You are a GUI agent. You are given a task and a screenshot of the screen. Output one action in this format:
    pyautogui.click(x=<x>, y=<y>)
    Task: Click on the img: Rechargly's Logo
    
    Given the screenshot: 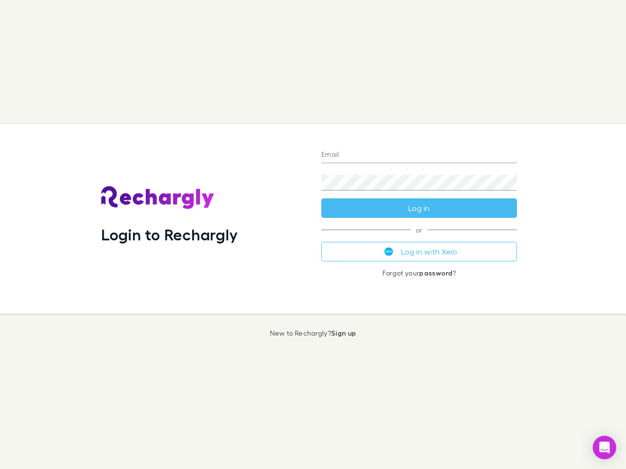 What is the action you would take?
    pyautogui.click(x=158, y=198)
    